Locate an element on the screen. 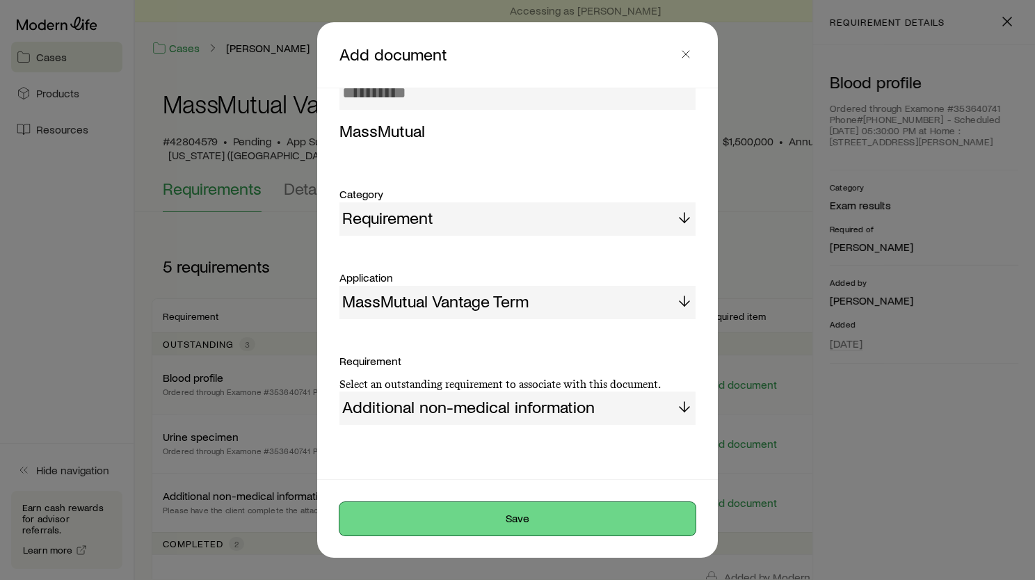 This screenshot has height=580, width=1035. div: Application is located at coordinates (517, 278).